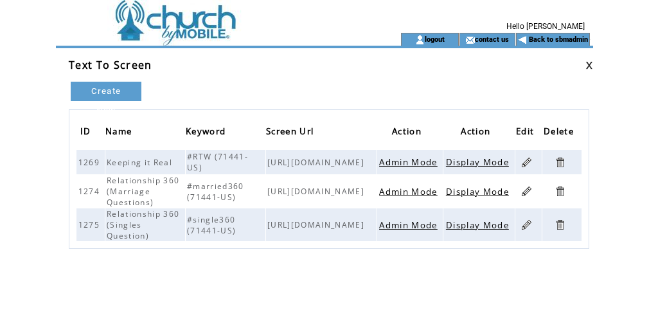 Image resolution: width=649 pixels, height=310 pixels. What do you see at coordinates (215, 192) in the screenshot?
I see `span: #married360 (71441-US)` at bounding box center [215, 192].